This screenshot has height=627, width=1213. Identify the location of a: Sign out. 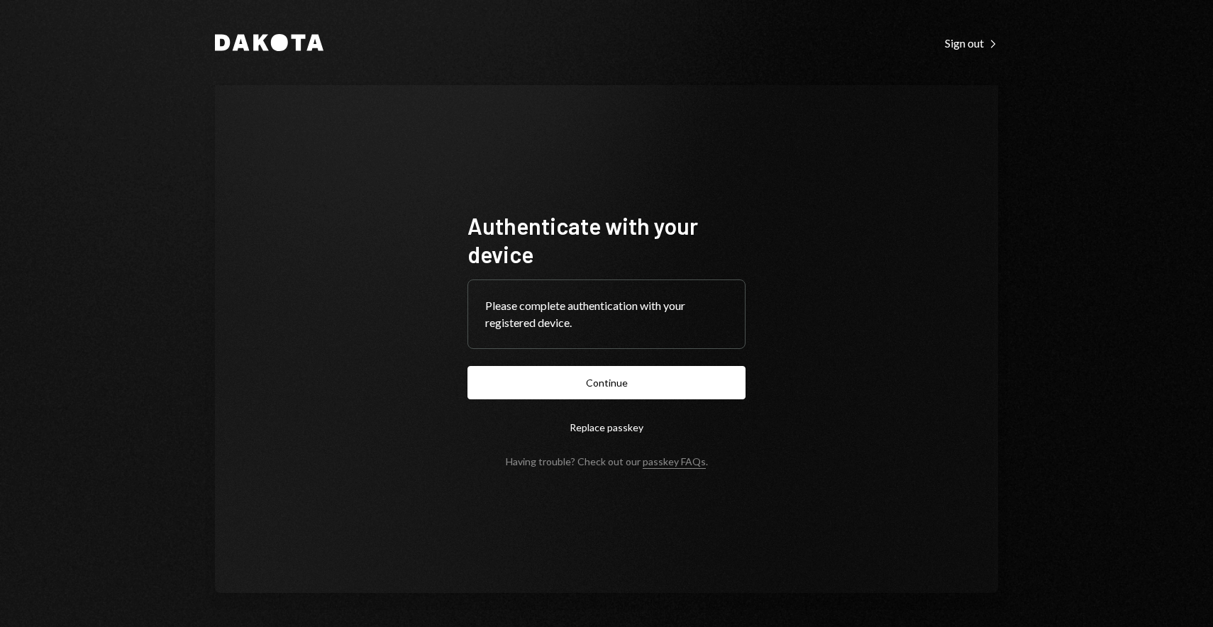
(971, 43).